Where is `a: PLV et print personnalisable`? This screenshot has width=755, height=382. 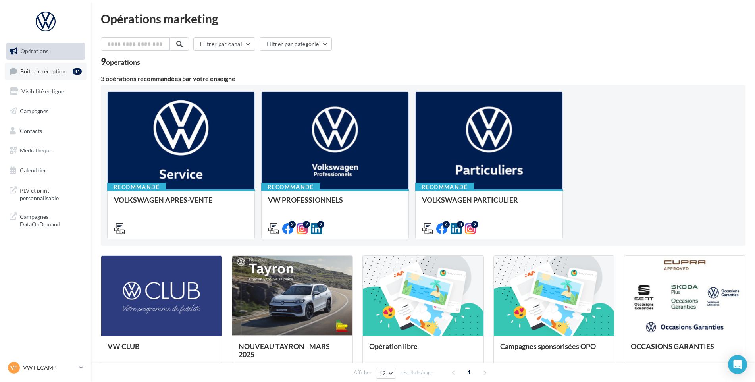 a: PLV et print personnalisable is located at coordinates (46, 193).